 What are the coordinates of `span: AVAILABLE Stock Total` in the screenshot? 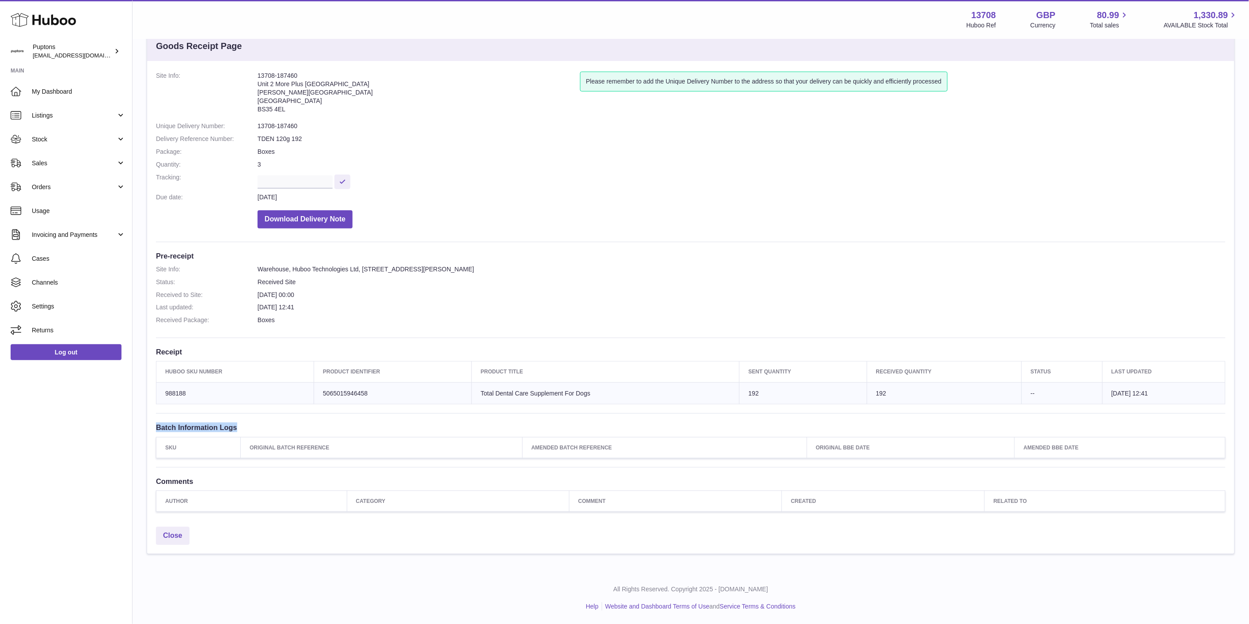 It's located at (1201, 25).